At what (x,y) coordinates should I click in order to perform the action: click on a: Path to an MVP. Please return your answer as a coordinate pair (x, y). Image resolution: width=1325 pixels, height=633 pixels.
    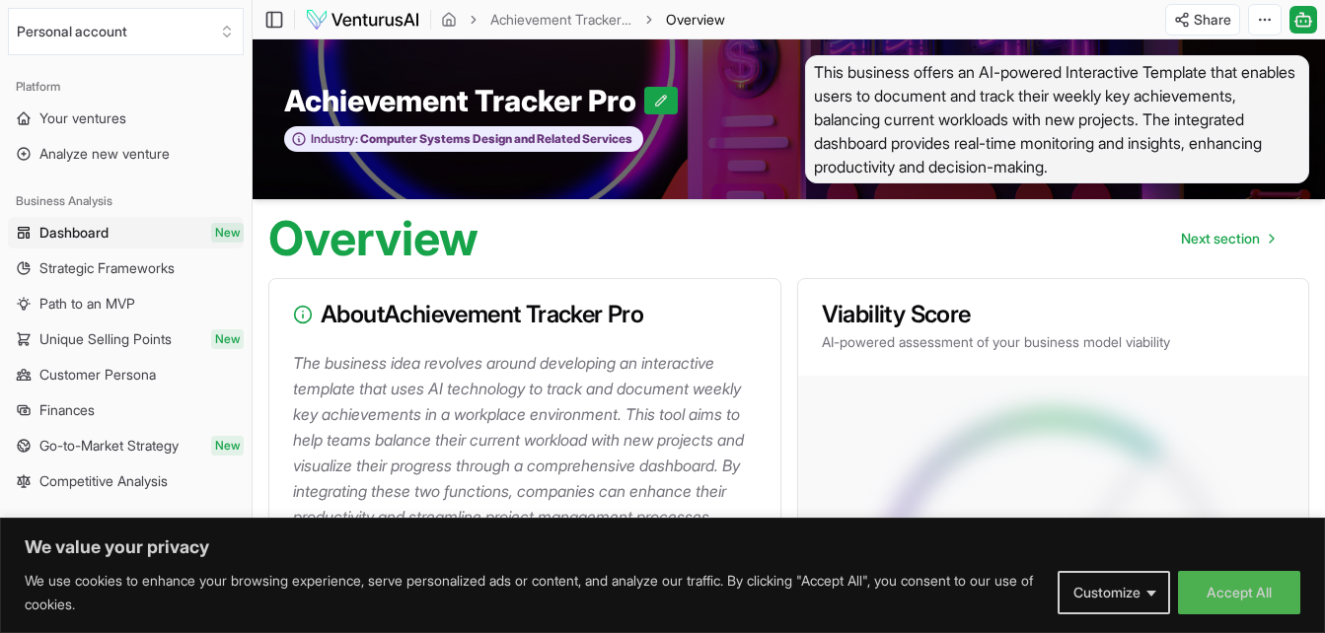
    Looking at the image, I should click on (125, 304).